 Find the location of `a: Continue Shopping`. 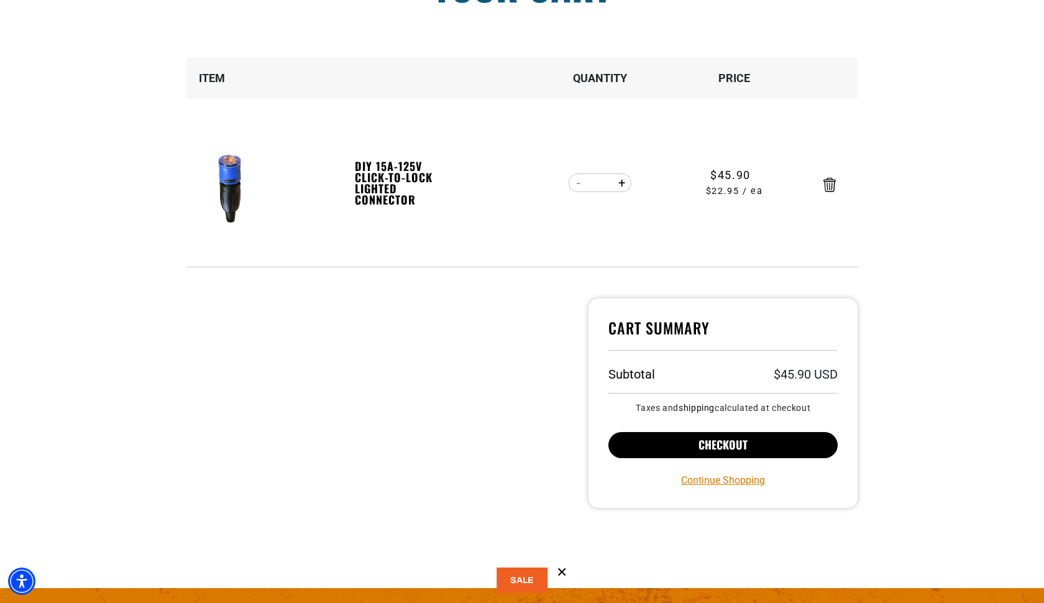

a: Continue Shopping is located at coordinates (723, 481).